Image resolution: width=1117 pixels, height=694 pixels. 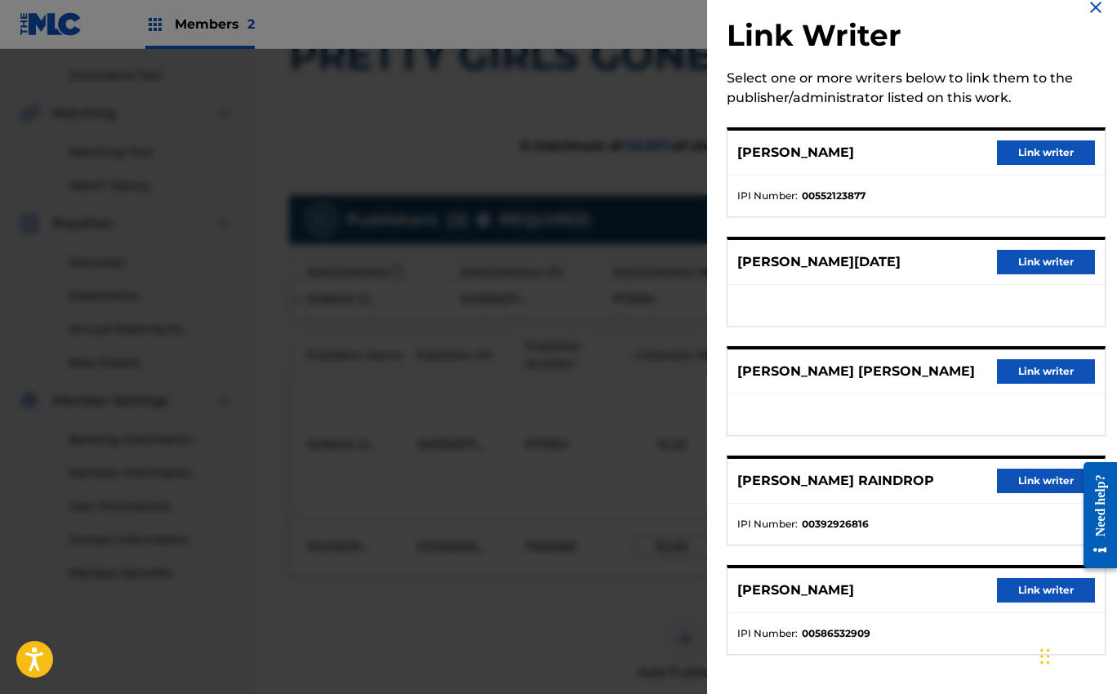 I want to click on strong: 00552123877, so click(x=834, y=196).